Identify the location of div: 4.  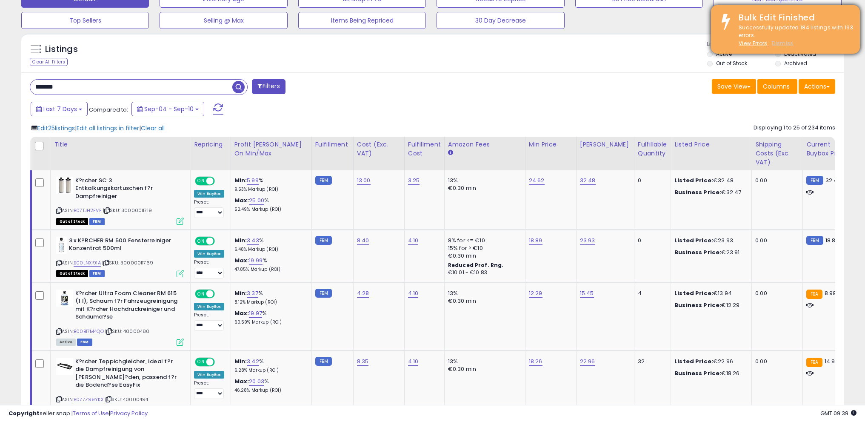
(651, 293).